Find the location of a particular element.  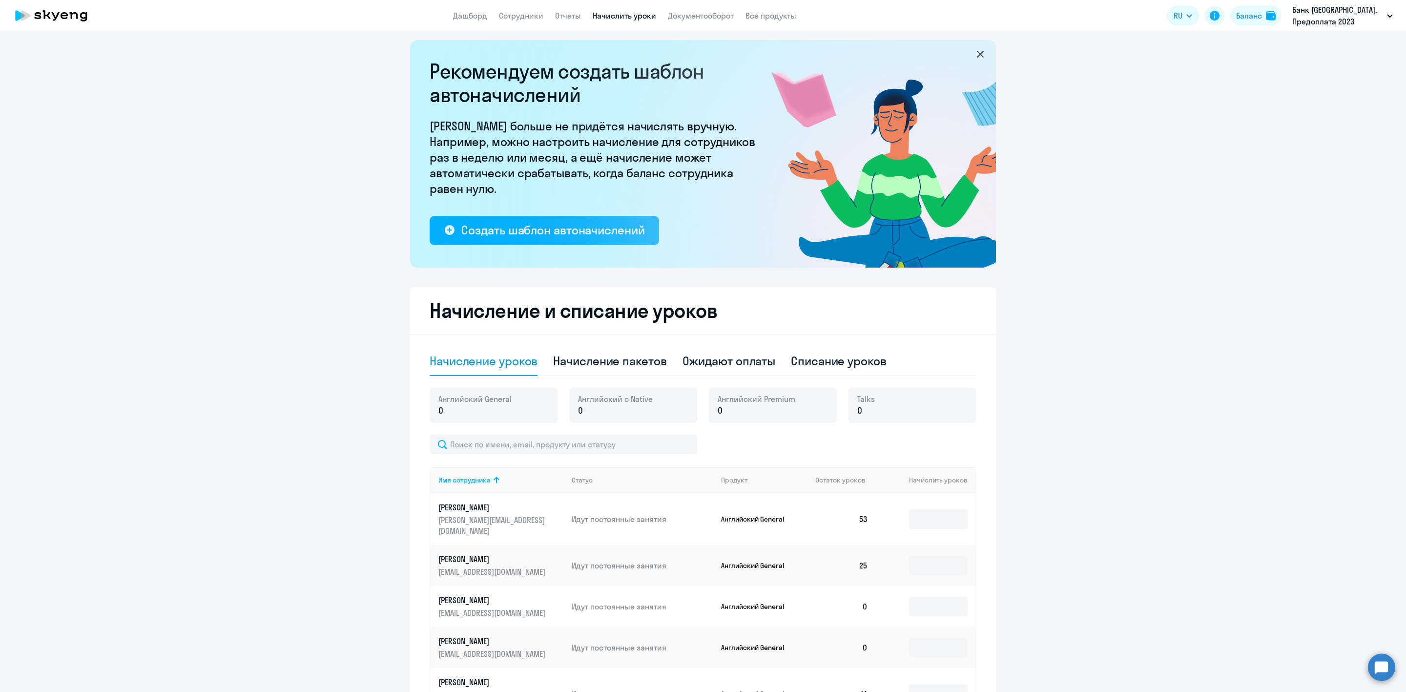

h2: Начисление и списание уроков is located at coordinates (703, 310).